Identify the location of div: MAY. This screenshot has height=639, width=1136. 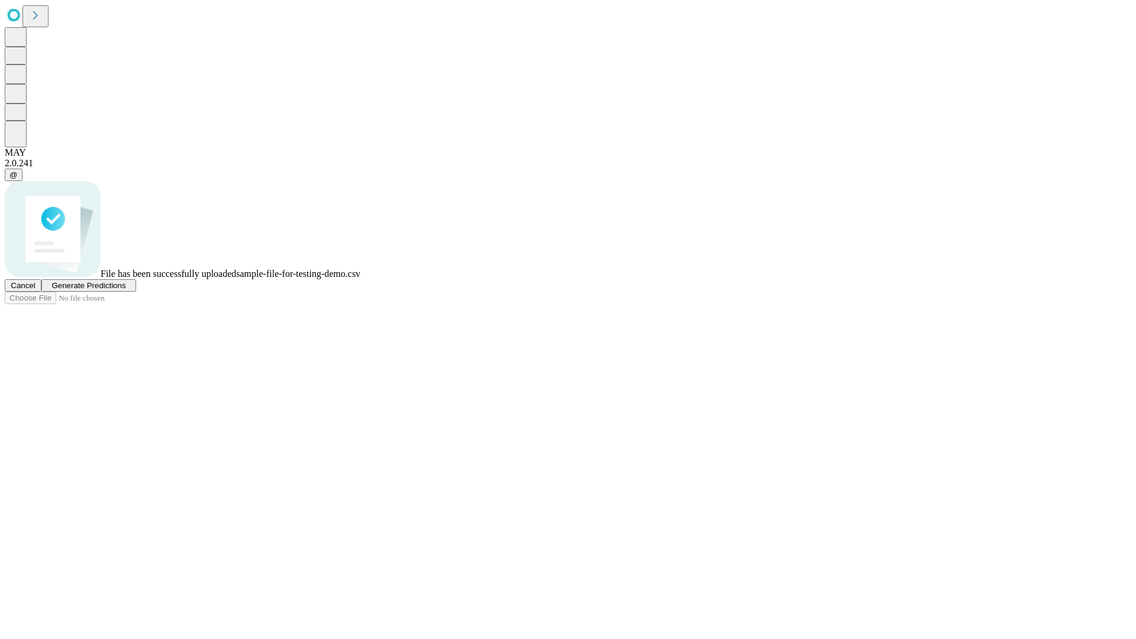
(568, 153).